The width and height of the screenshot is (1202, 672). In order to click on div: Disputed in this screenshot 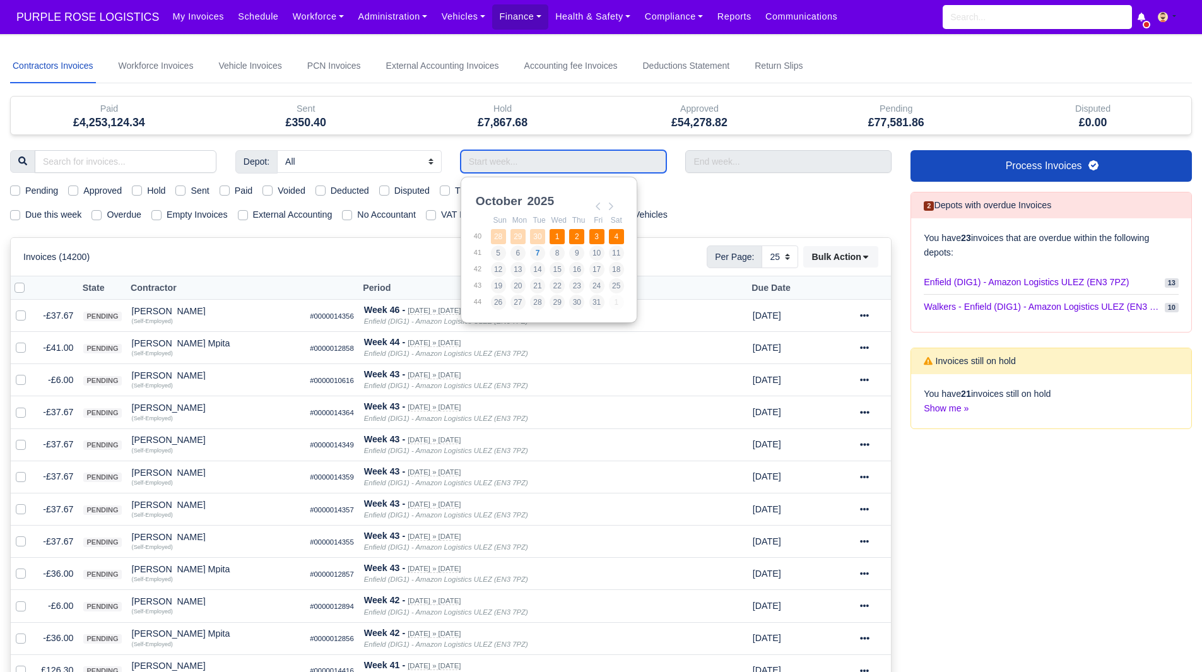, I will do `click(1093, 116)`.